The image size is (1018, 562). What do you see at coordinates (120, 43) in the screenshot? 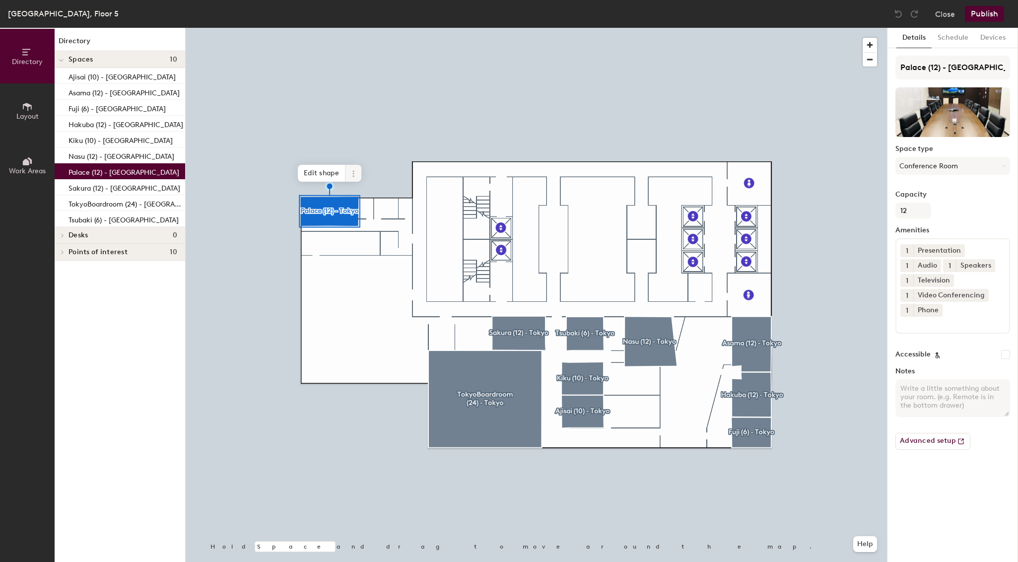
I see `h1: Directory` at bounding box center [120, 43].